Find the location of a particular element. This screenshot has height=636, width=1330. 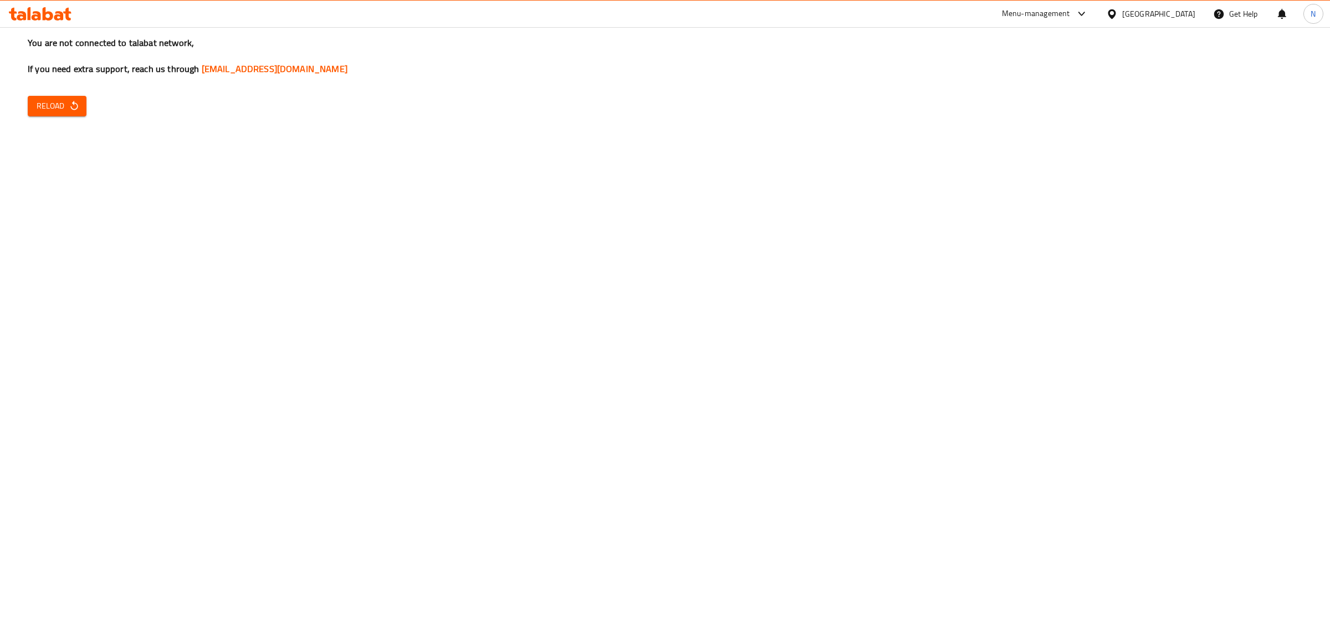

button: Reload is located at coordinates (57, 106).